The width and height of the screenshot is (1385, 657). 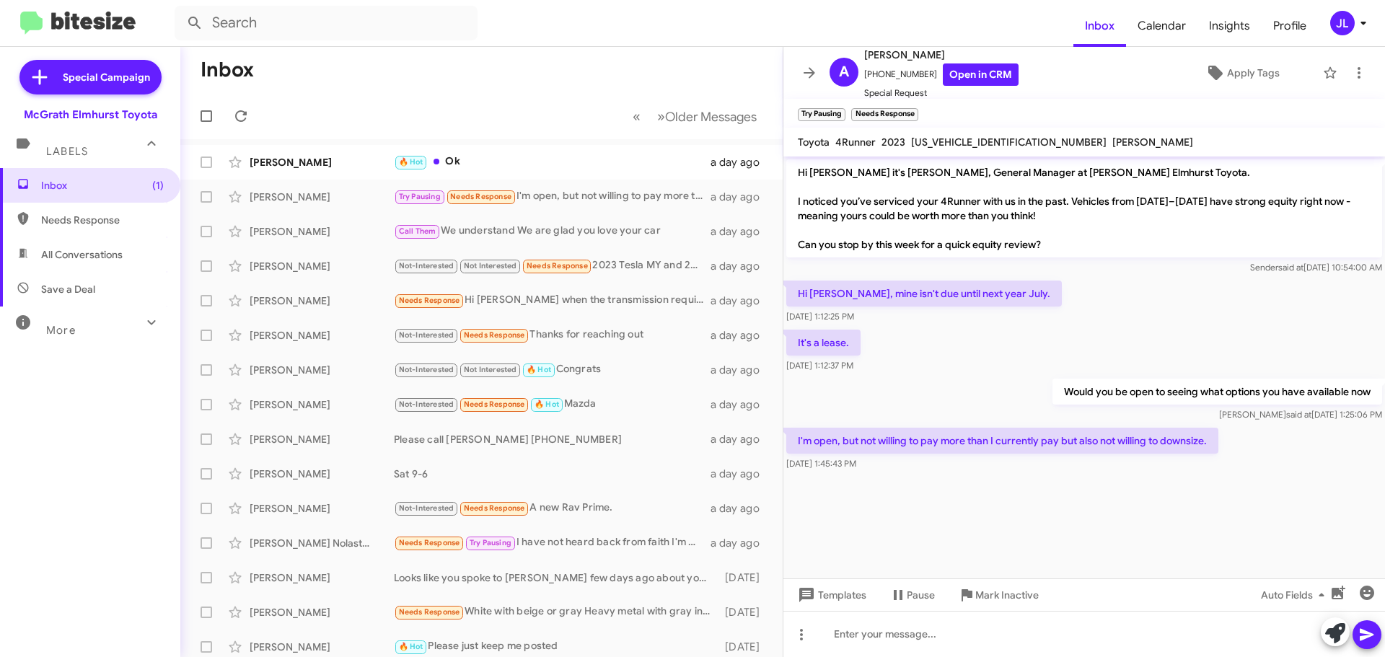 I want to click on span: More, so click(x=61, y=330).